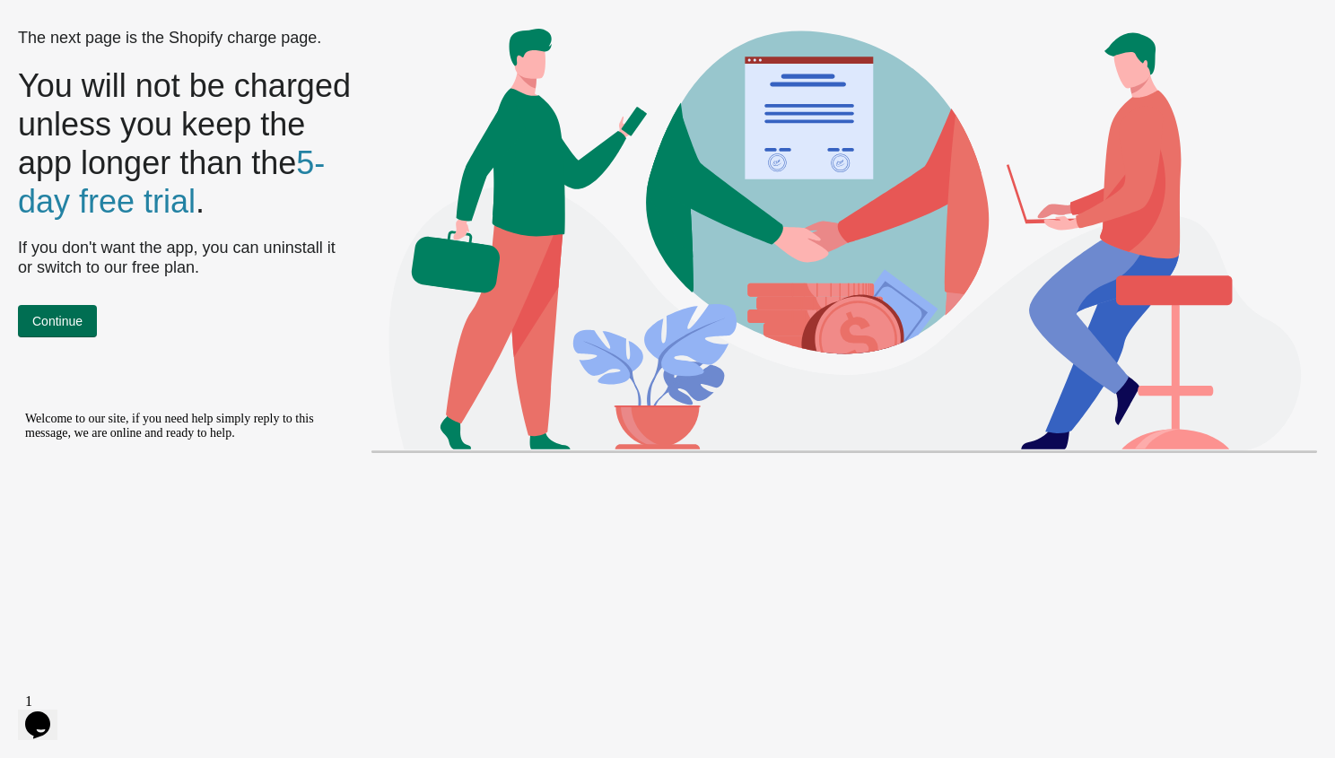  What do you see at coordinates (186, 144) in the screenshot?
I see `p: You will not be charged unless you keep the app longer than the .` at bounding box center [186, 144].